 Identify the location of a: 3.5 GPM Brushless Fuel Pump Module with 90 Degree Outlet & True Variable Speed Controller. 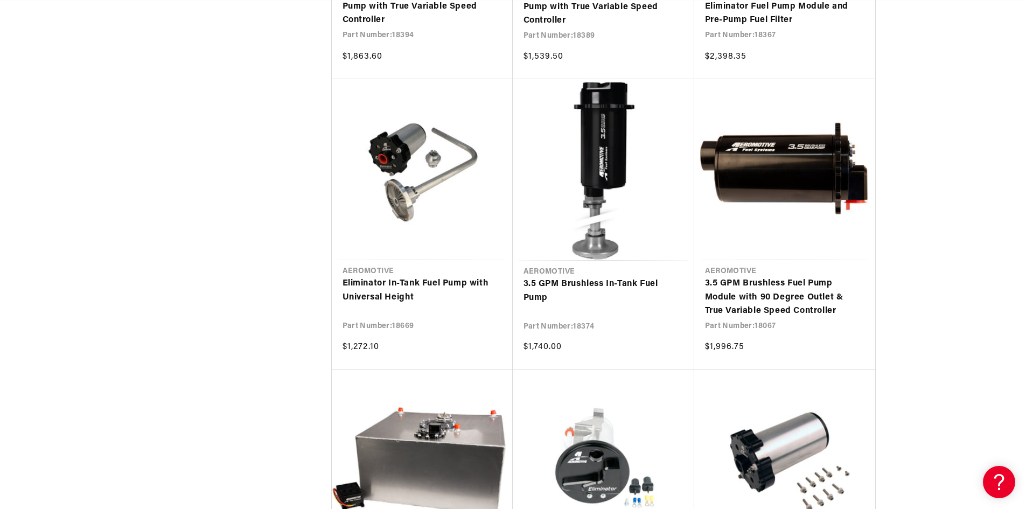
(785, 297).